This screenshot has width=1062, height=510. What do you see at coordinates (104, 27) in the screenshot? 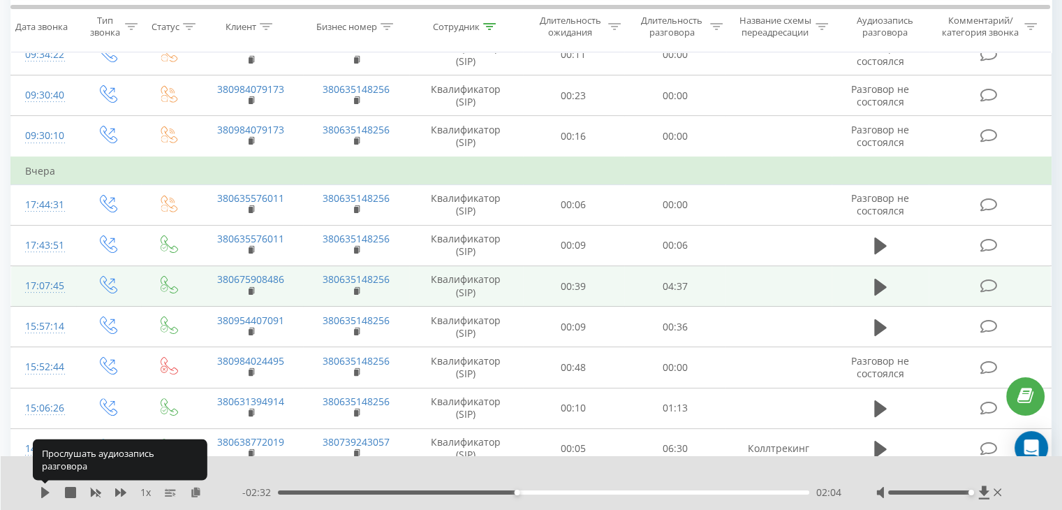
I see `div: Тип звонка` at bounding box center [104, 27].